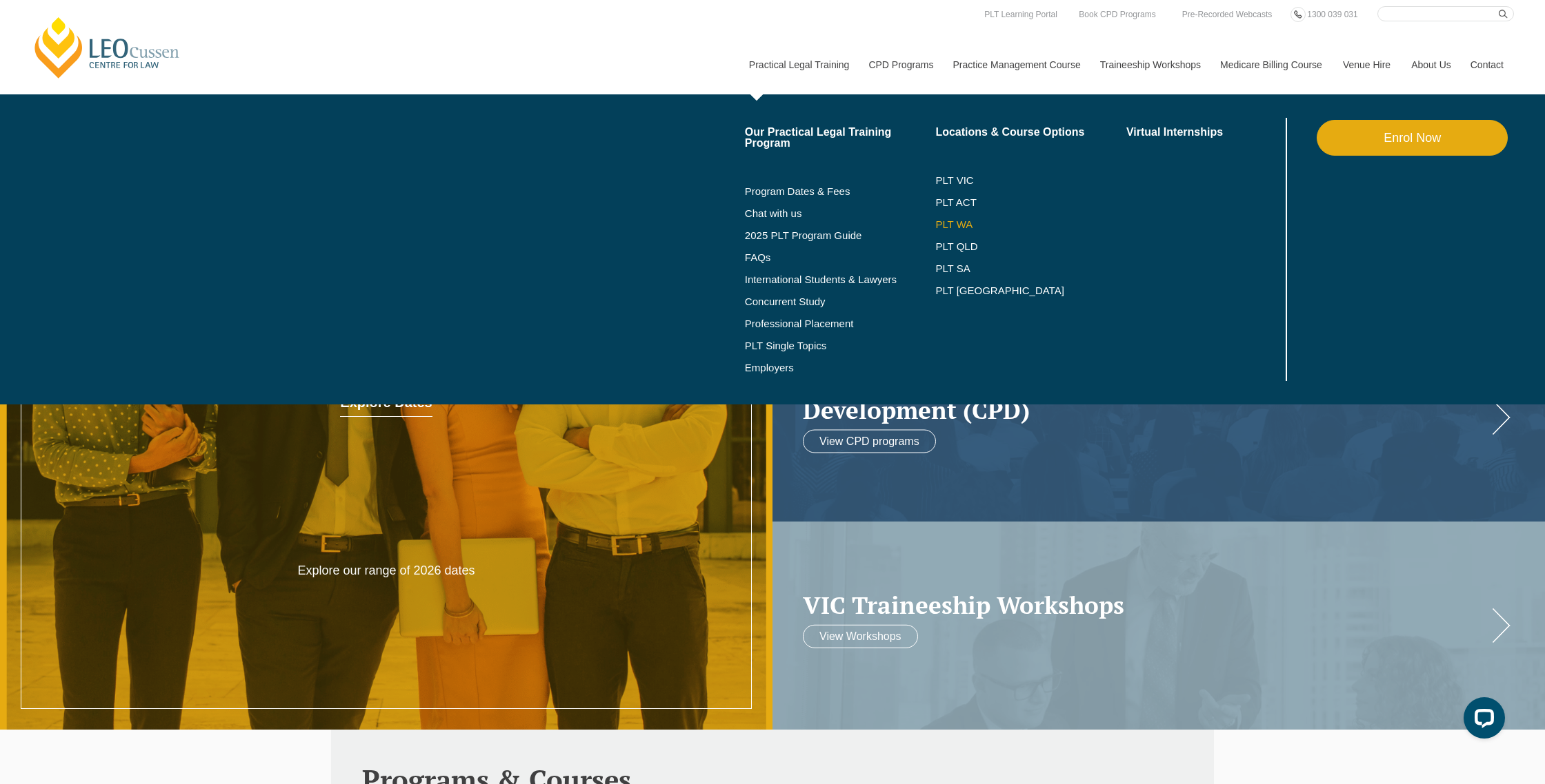 The width and height of the screenshot is (1545, 784). What do you see at coordinates (840, 214) in the screenshot?
I see `a: Chat with us` at bounding box center [840, 214].